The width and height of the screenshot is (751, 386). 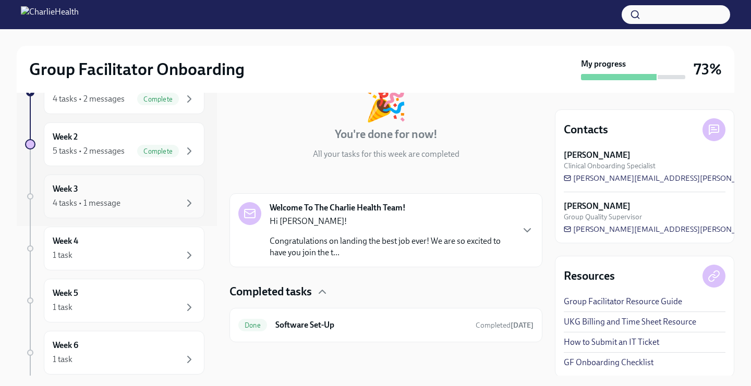 I want to click on h2: Group Facilitator Onboarding, so click(x=137, y=69).